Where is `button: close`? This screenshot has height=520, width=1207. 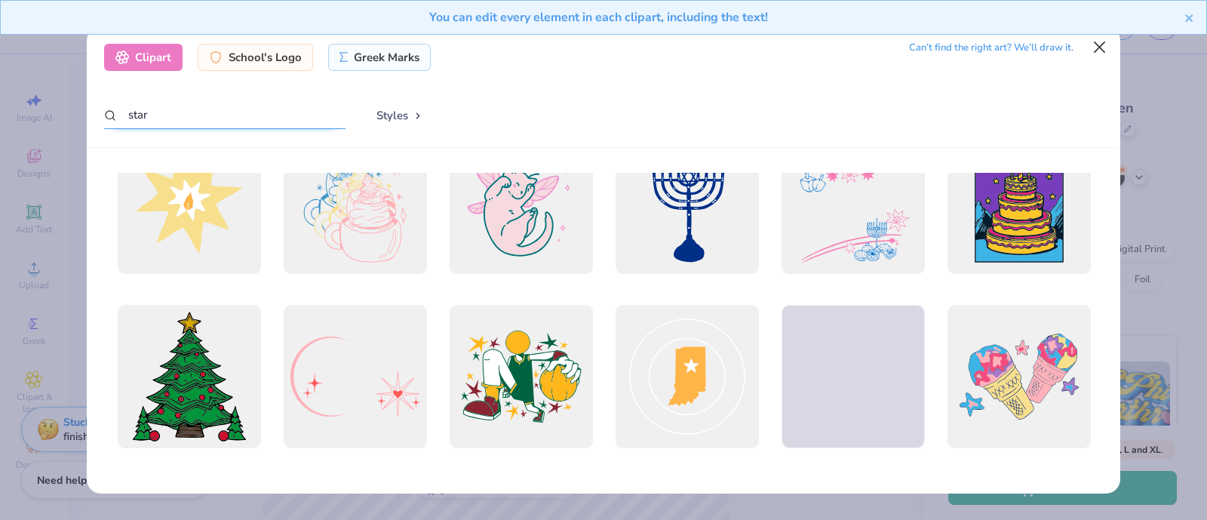
button: close is located at coordinates (1190, 17).